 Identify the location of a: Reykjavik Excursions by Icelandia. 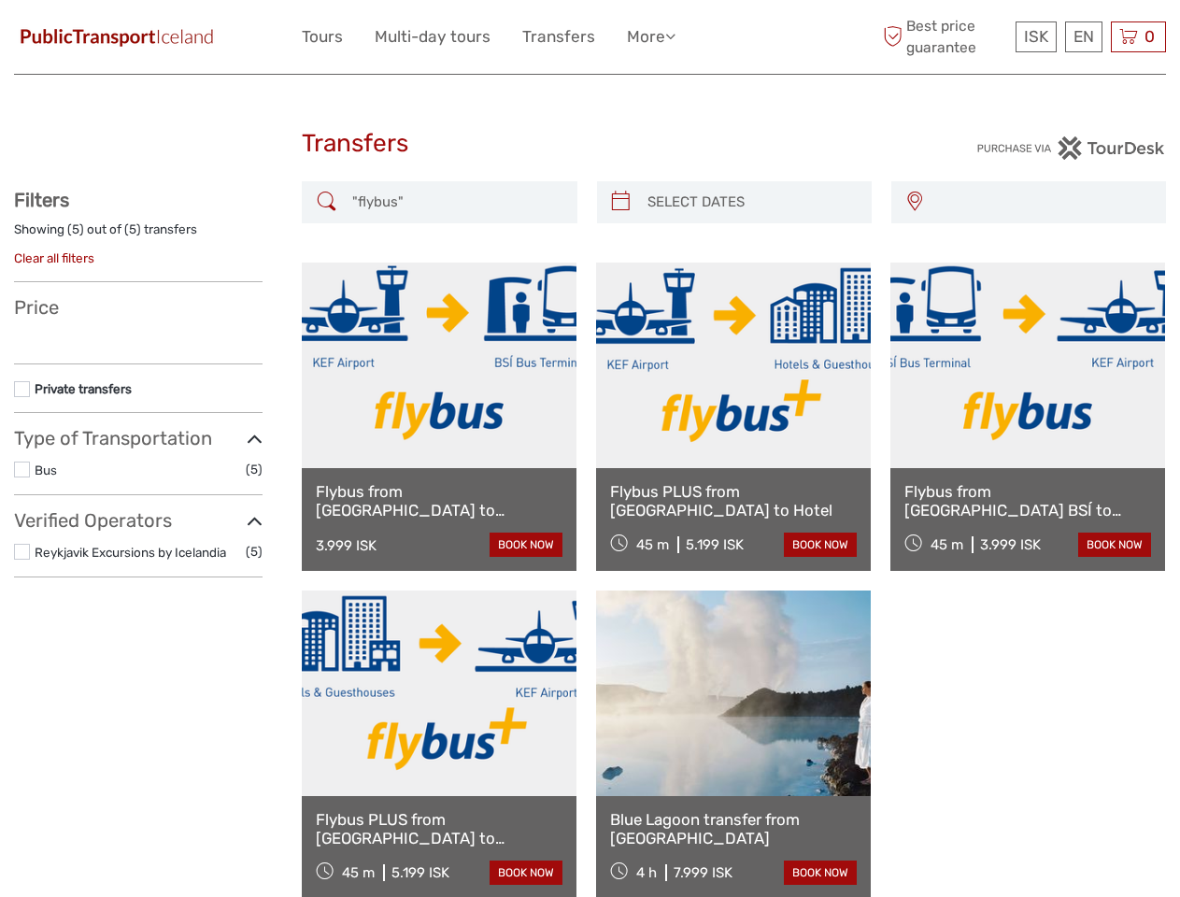
(130, 552).